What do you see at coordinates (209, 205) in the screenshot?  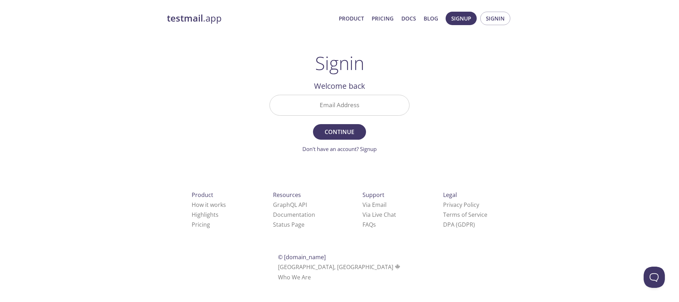 I see `a: How it works` at bounding box center [209, 205].